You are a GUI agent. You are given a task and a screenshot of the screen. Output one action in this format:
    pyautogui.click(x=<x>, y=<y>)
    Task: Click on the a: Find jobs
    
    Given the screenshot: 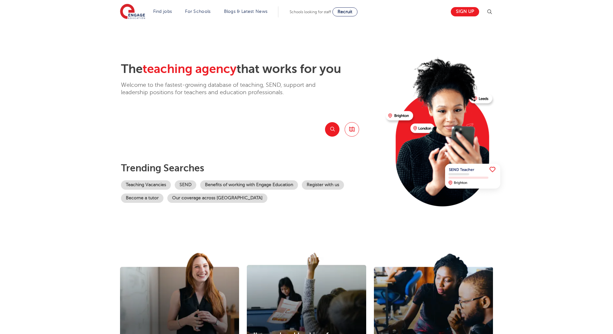 What is the action you would take?
    pyautogui.click(x=163, y=11)
    